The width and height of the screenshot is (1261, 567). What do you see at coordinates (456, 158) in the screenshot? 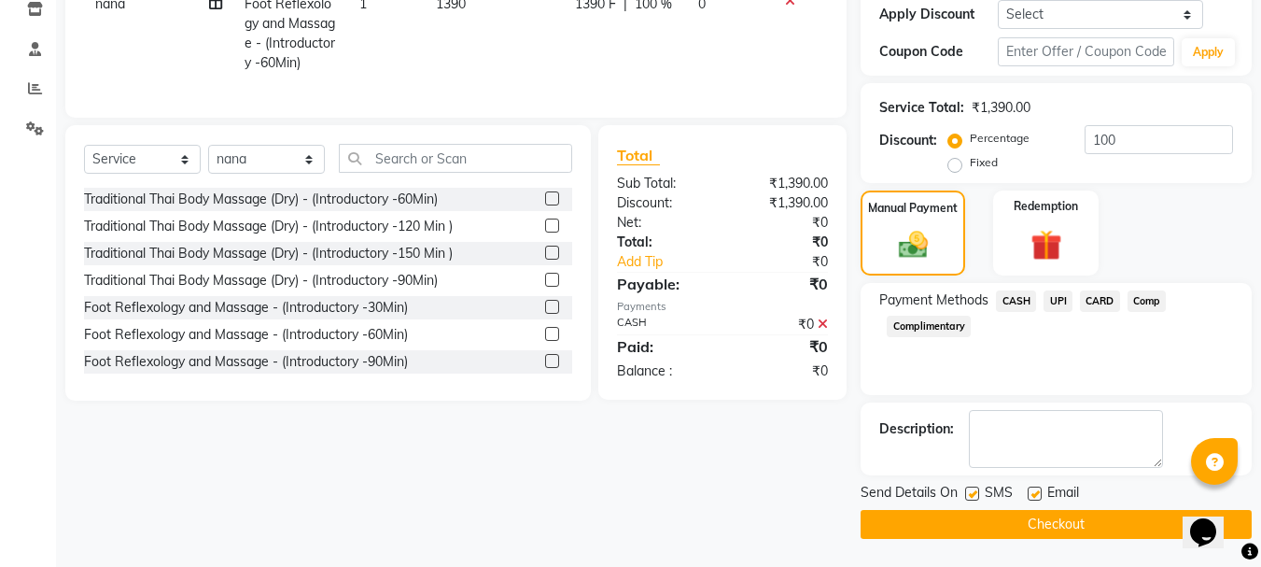
I see `input: Search or Scan` at bounding box center [456, 158].